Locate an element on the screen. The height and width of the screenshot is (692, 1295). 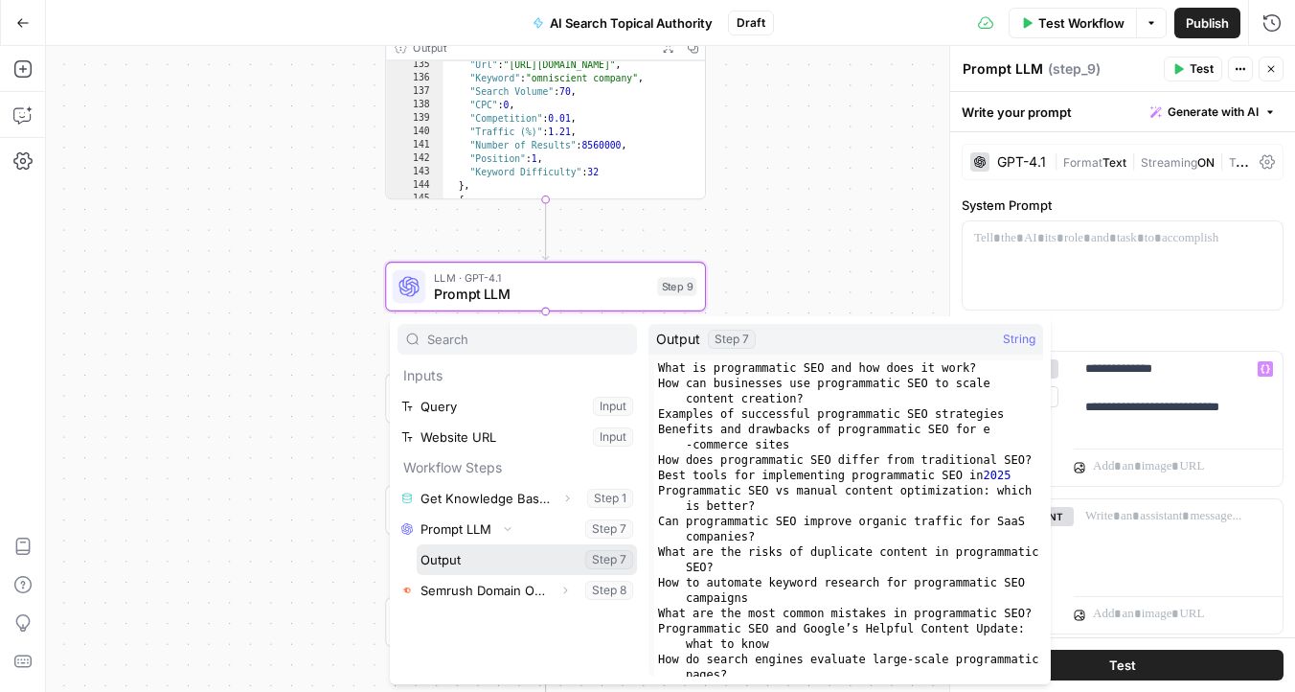
span: String is located at coordinates (1019, 339).